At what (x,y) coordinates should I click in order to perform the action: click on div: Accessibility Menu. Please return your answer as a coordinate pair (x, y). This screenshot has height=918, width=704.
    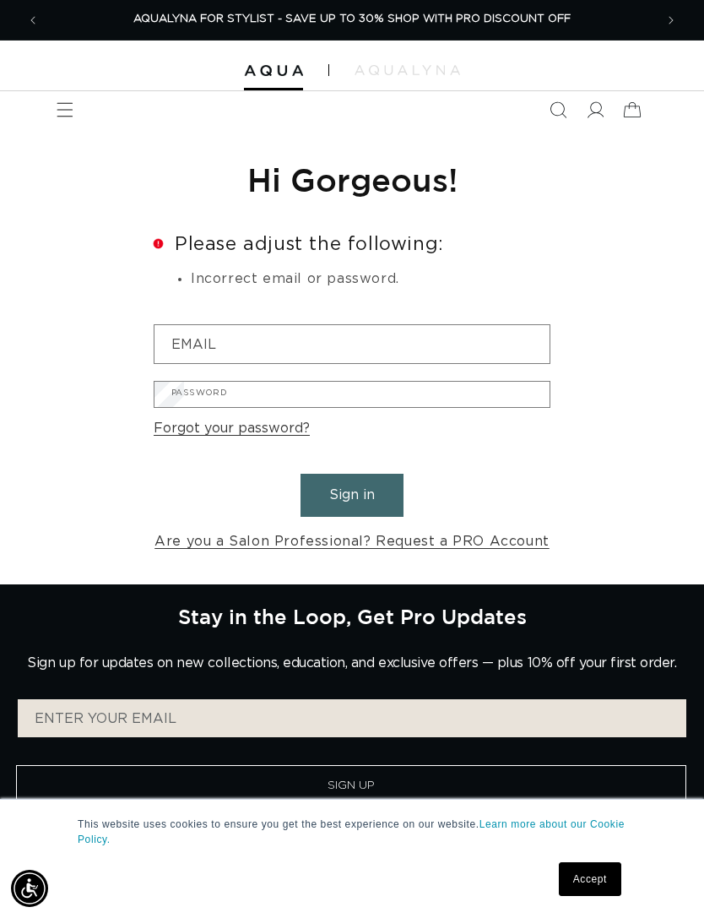
    Looking at the image, I should click on (30, 889).